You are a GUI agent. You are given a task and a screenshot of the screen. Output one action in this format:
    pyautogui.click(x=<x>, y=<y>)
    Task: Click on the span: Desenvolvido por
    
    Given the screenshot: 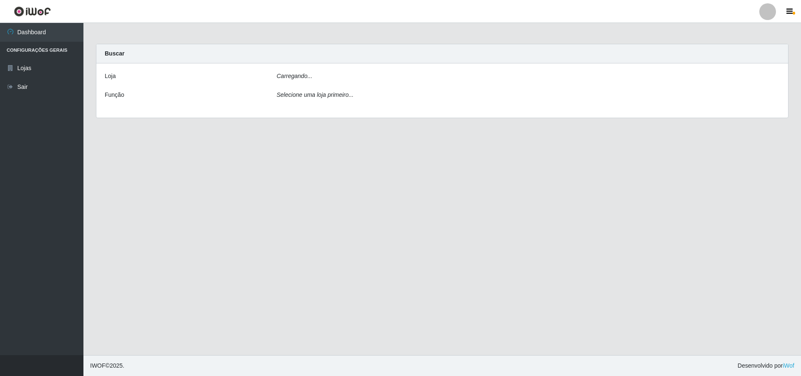 What is the action you would take?
    pyautogui.click(x=766, y=366)
    